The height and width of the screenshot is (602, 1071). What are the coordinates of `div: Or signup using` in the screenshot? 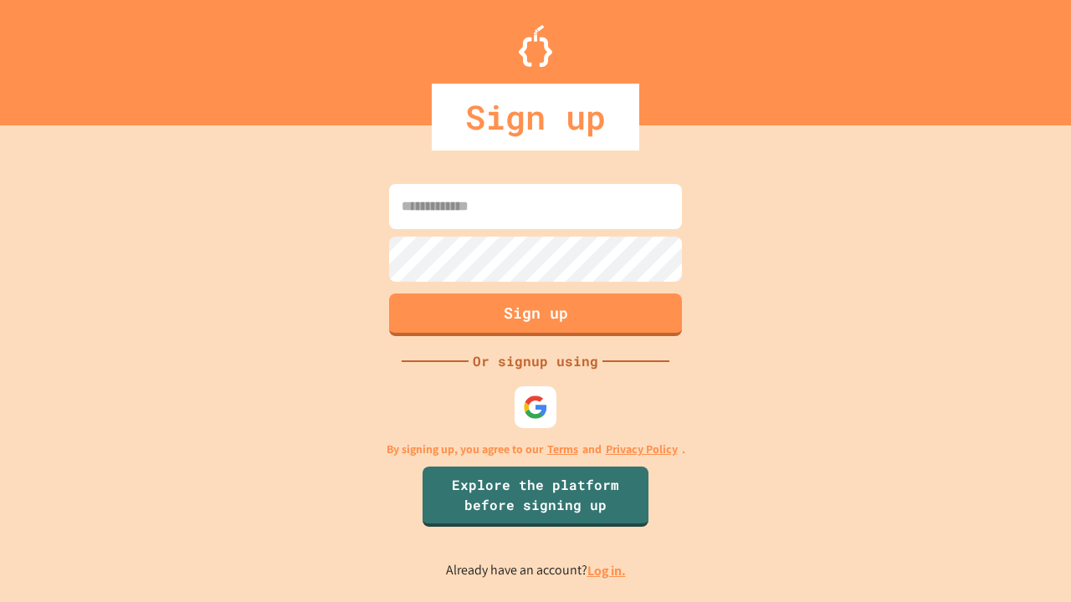 It's located at (535, 361).